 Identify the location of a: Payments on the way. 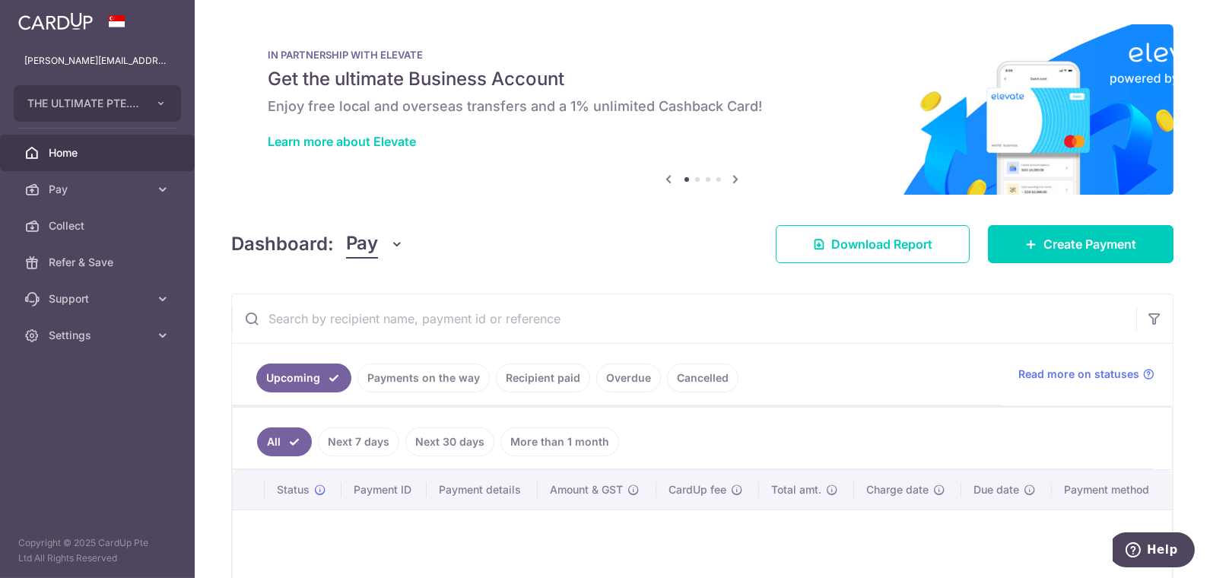
(424, 378).